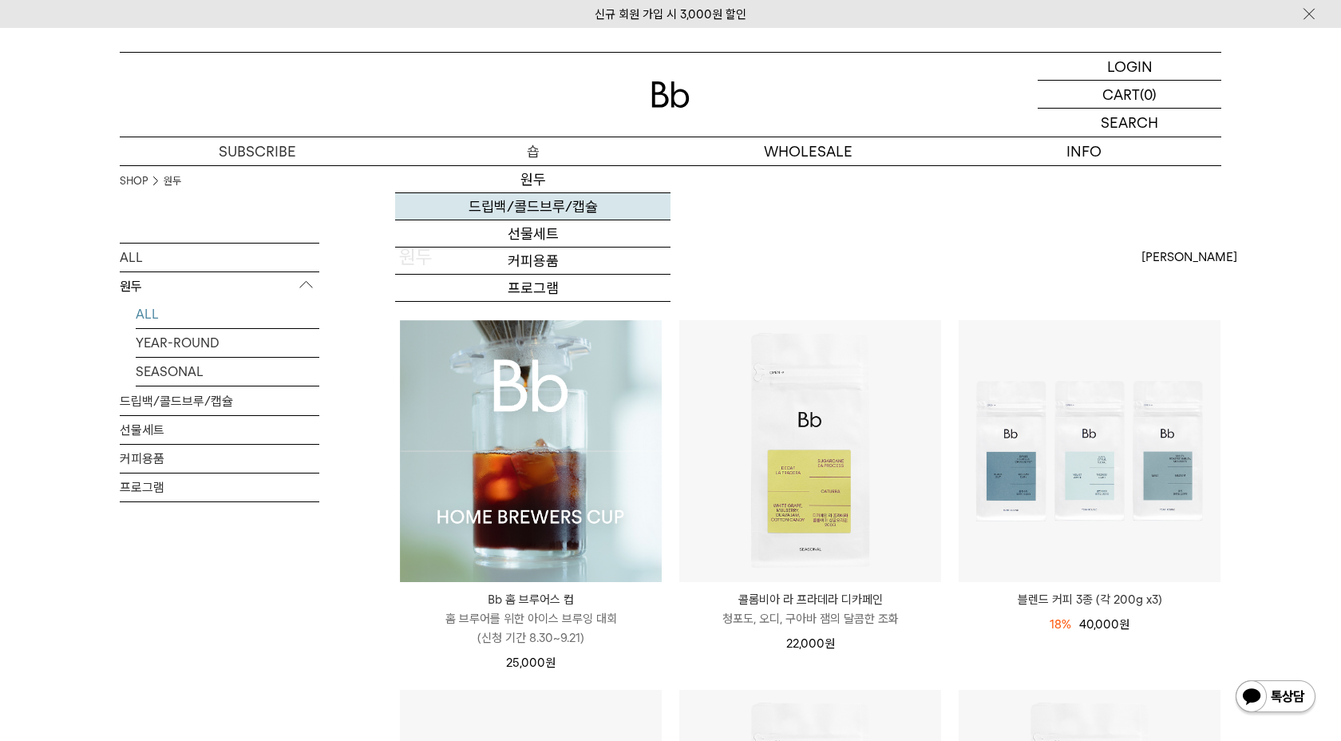 The width and height of the screenshot is (1341, 741). Describe the element at coordinates (257, 151) in the screenshot. I see `p: SUBSCRIBE` at that location.